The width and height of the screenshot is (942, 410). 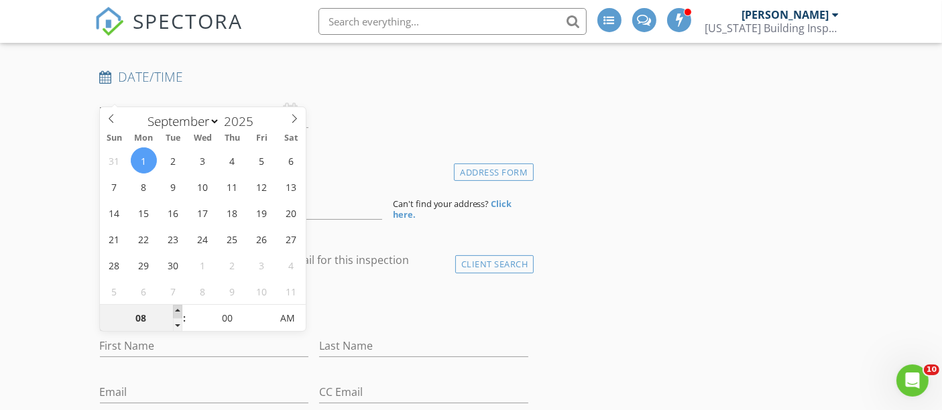 I want to click on span: September 30, 2025, so click(x=173, y=265).